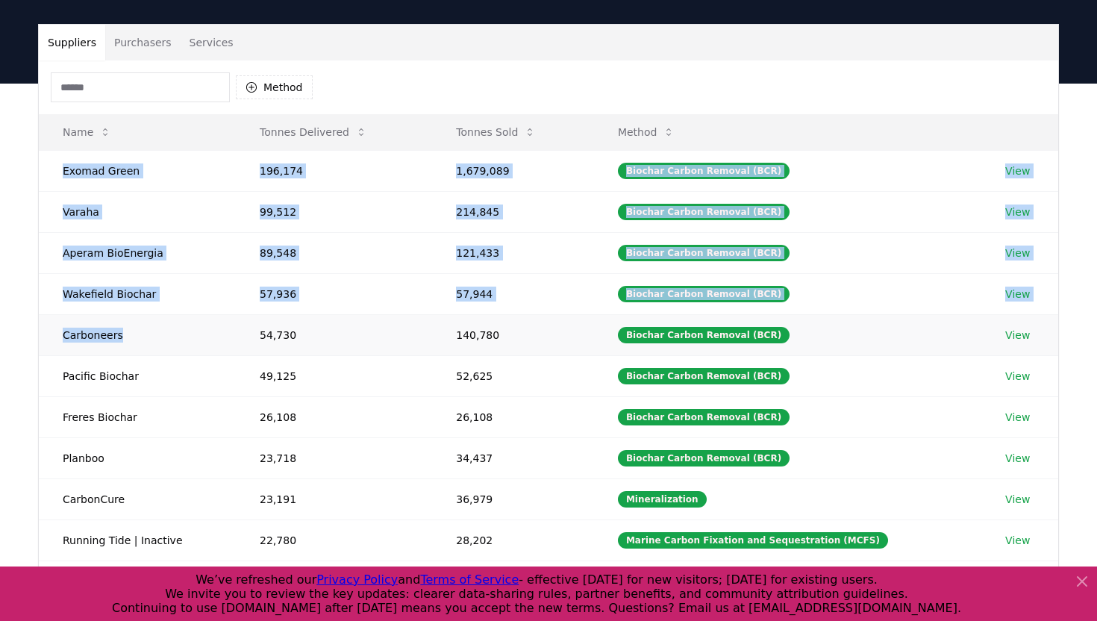 This screenshot has width=1097, height=621. I want to click on button: Purchasers, so click(143, 43).